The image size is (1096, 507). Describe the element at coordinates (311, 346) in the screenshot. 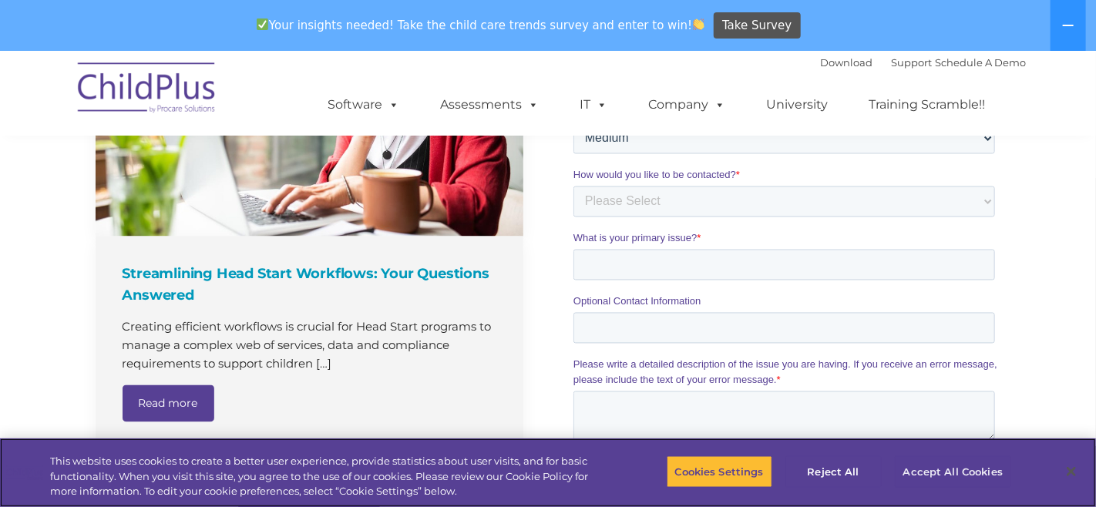

I see `p: Creating efficient workflows is crucial for Head Start programs to manage a complex web of servic...` at that location.